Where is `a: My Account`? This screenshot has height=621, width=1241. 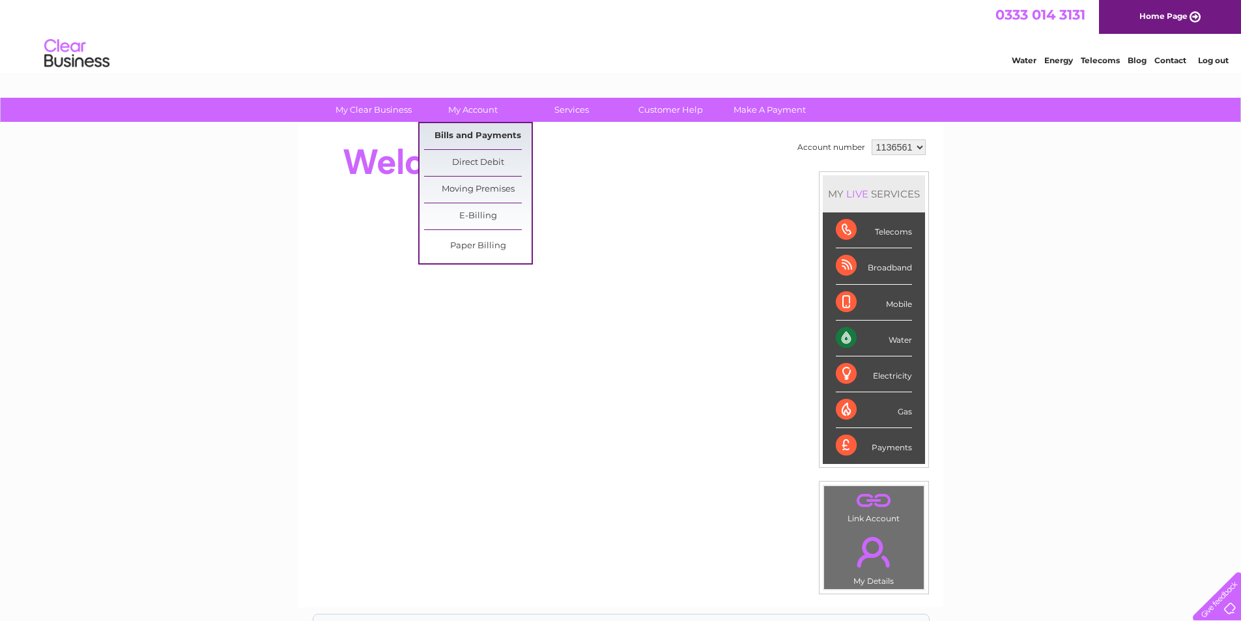
a: My Account is located at coordinates (472, 109).